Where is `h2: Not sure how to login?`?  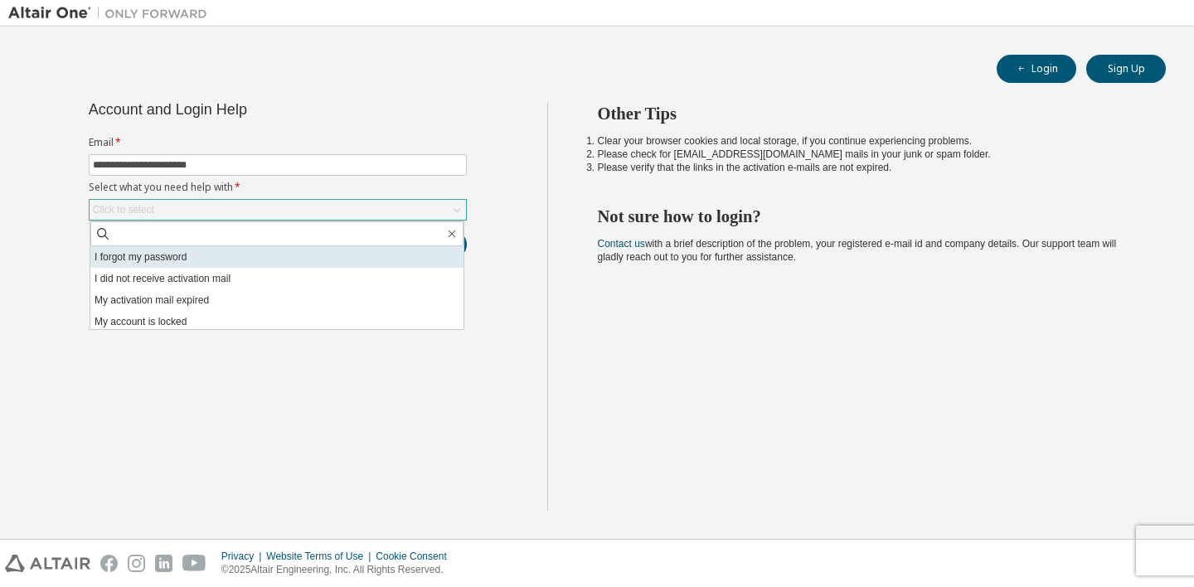 h2: Not sure how to login? is located at coordinates (868, 216).